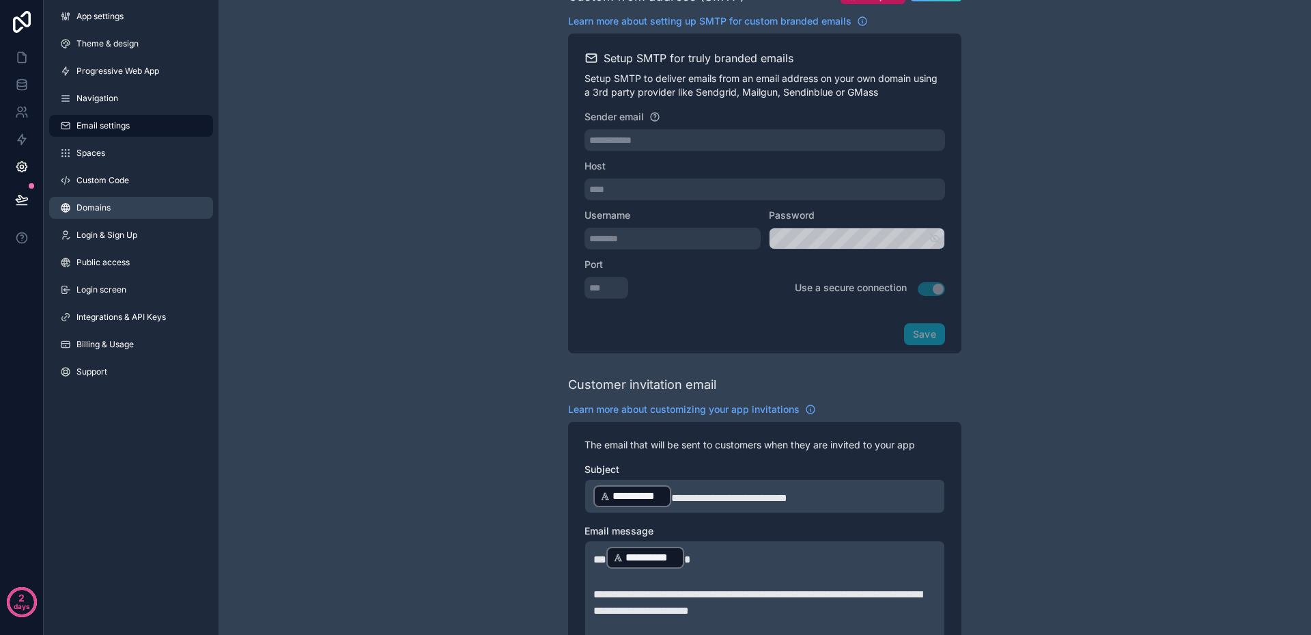 This screenshot has height=635, width=1311. What do you see at coordinates (692, 409) in the screenshot?
I see `a: Learn more about customizing your app invitations` at bounding box center [692, 409].